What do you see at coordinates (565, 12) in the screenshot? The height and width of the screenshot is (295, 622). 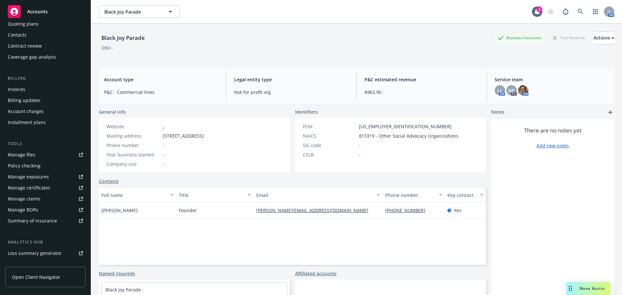 I see `a: Report a Bug` at bounding box center [565, 12].